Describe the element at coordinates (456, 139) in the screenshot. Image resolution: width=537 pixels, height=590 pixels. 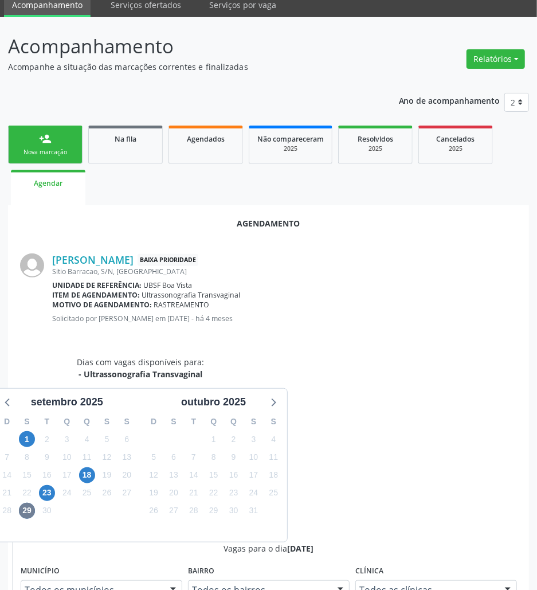
I see `span: Cancelados` at that location.